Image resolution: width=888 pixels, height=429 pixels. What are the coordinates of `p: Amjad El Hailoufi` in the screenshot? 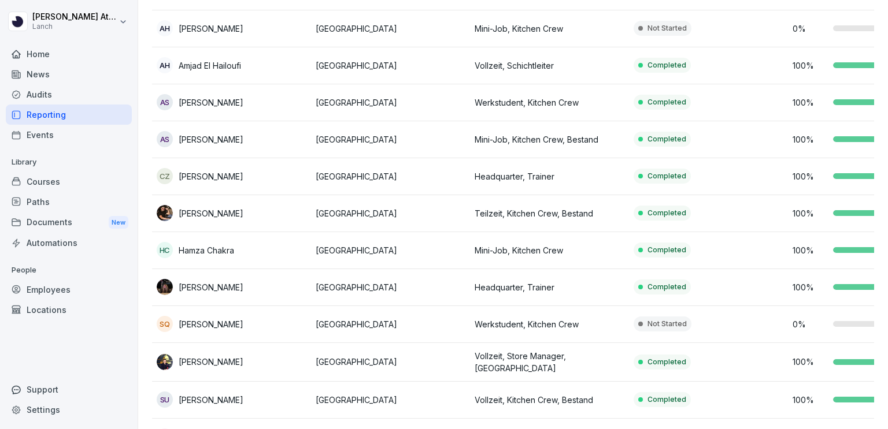 It's located at (210, 65).